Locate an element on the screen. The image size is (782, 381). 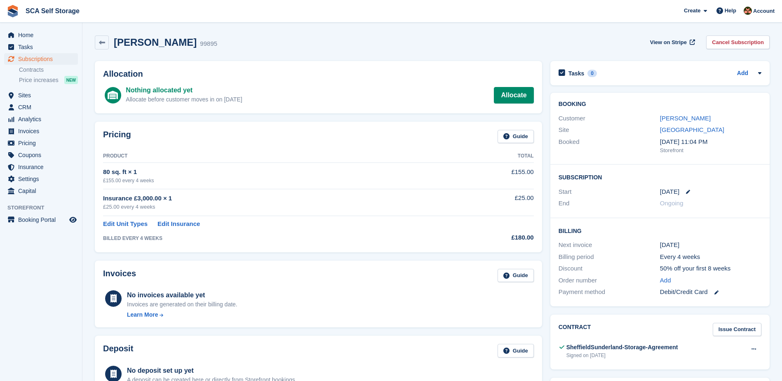
div: SheffieldSunderland-Storage-Agreement is located at coordinates (622, 347).